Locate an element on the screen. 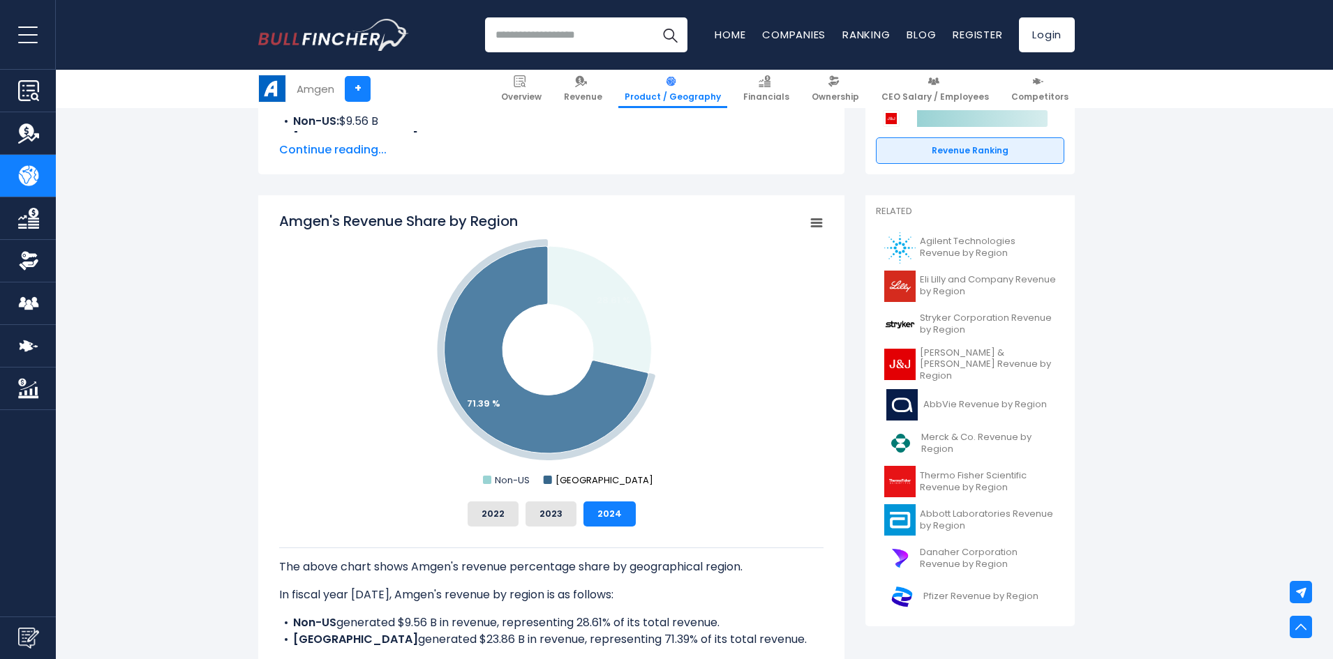  a: Blog is located at coordinates (921, 34).